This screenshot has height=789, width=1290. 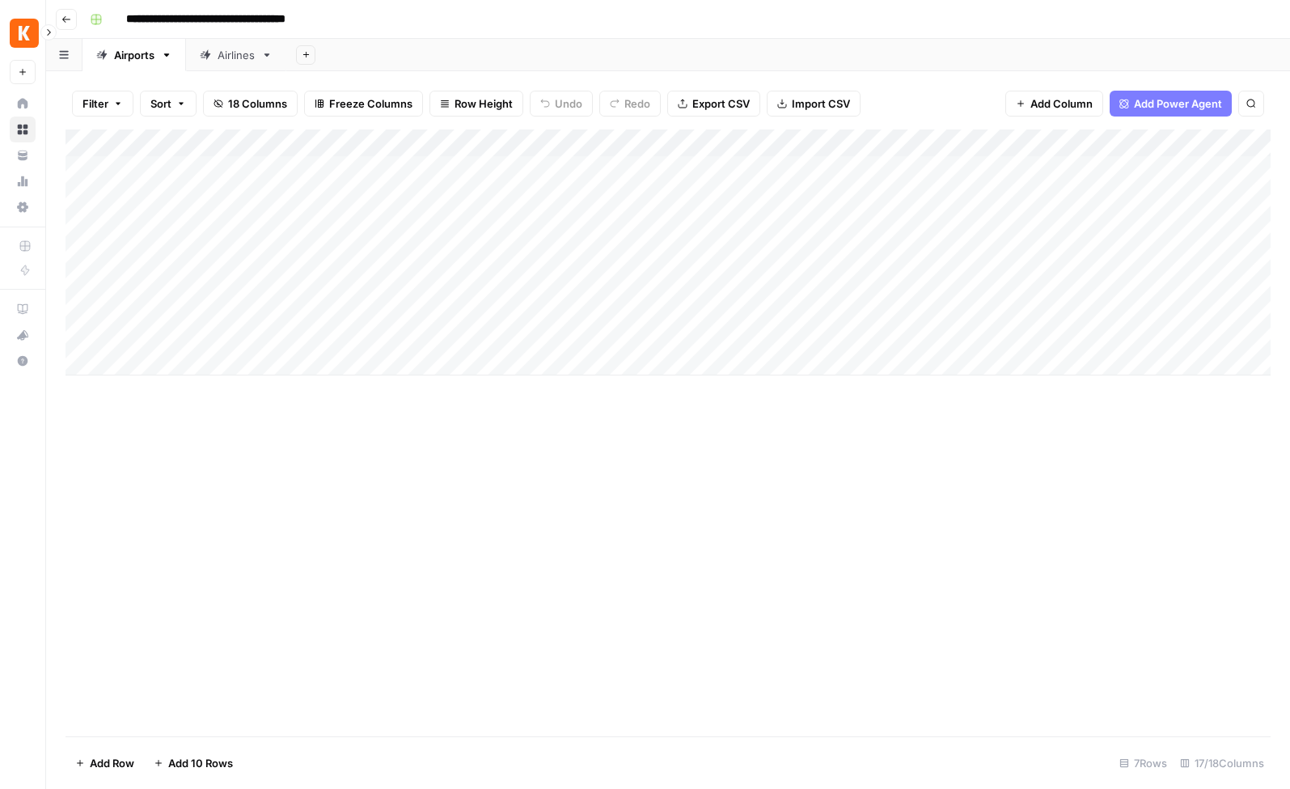 I want to click on a: Usage, so click(x=23, y=181).